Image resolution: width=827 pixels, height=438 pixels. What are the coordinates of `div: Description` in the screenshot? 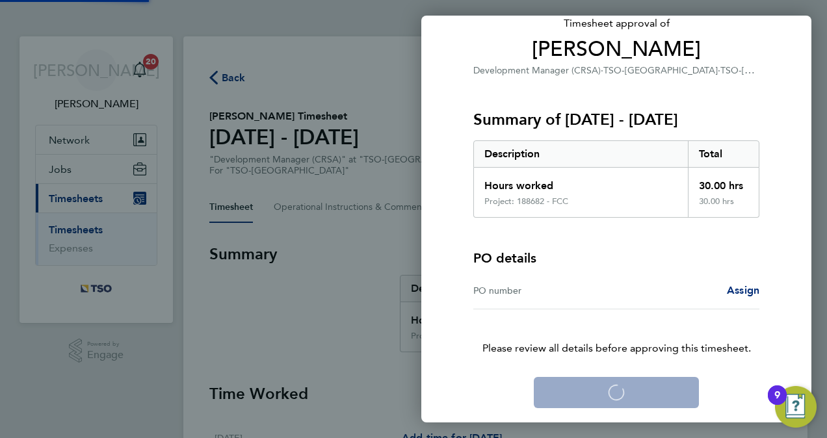 It's located at (580, 154).